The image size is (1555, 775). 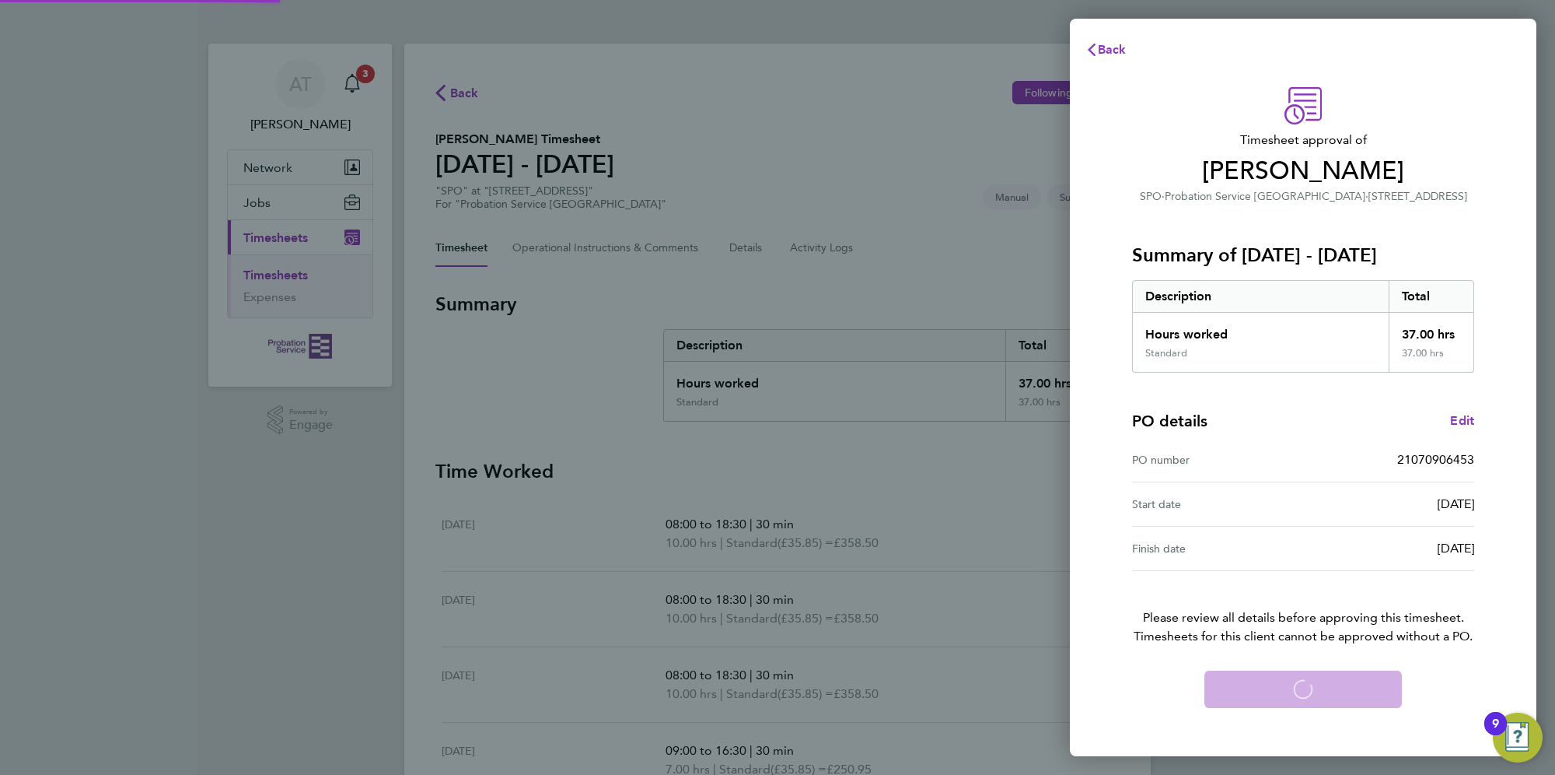 What do you see at coordinates (1218, 460) in the screenshot?
I see `div: PO number` at bounding box center [1218, 460].